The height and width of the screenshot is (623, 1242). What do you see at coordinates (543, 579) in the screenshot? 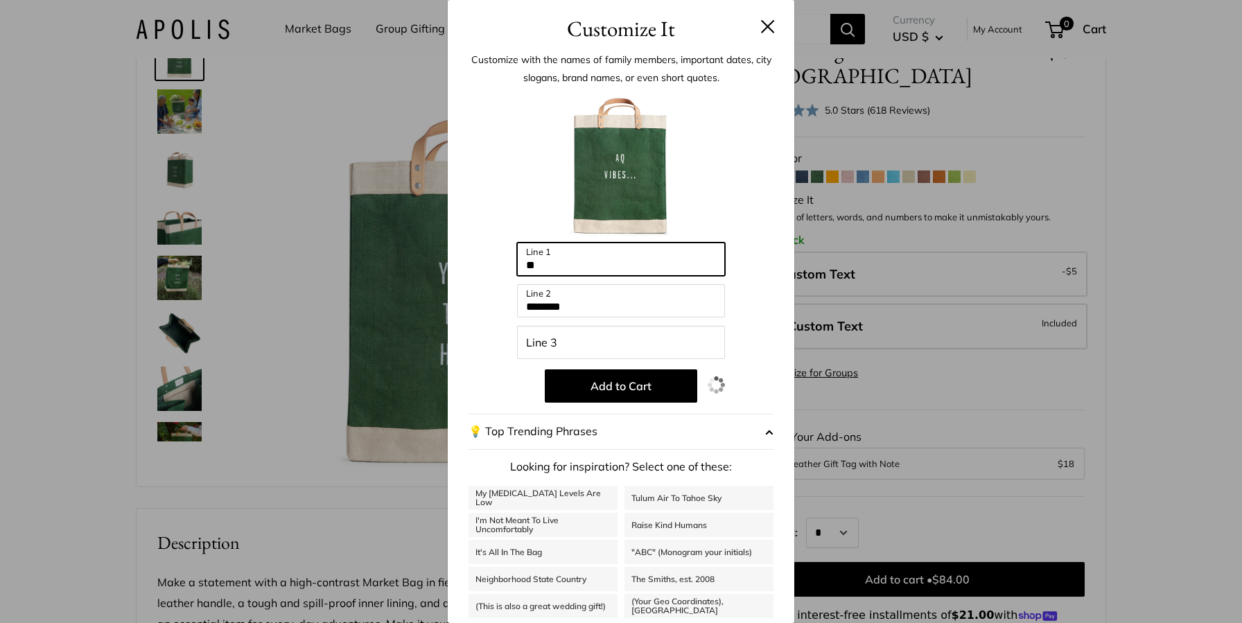
I see `a: Neighborhood State Country` at bounding box center [543, 579].